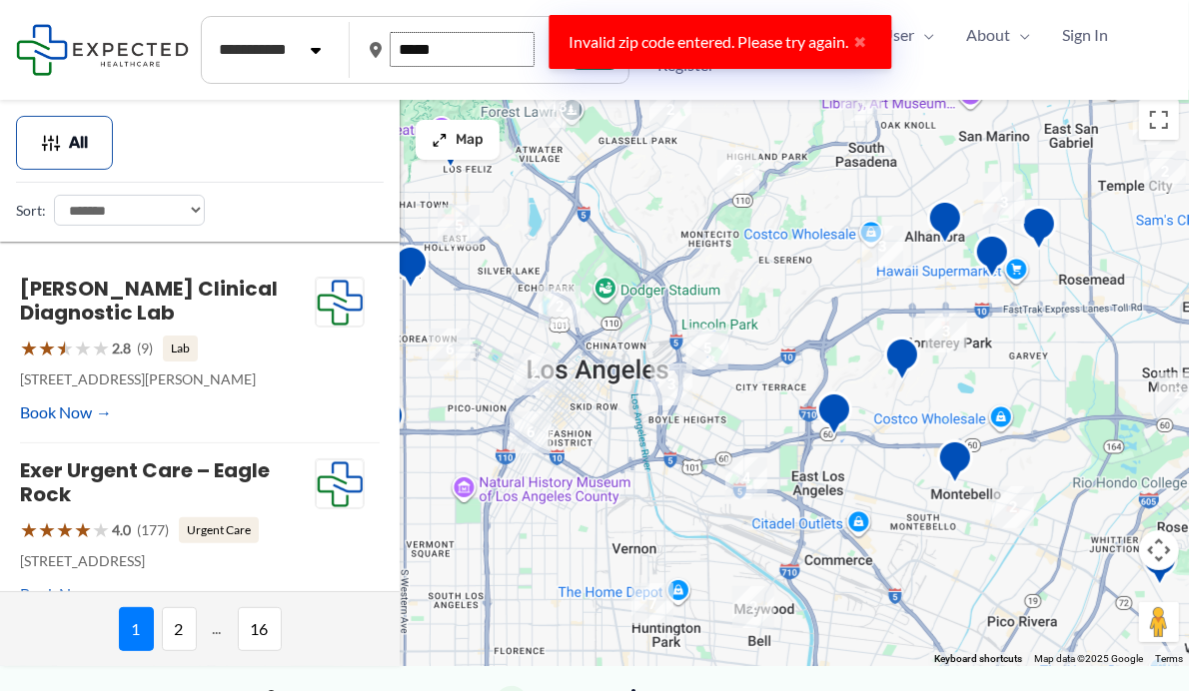 Image resolution: width=1189 pixels, height=691 pixels. What do you see at coordinates (1159, 622) in the screenshot?
I see `button: Drag Pegman onto the map to open Street View` at bounding box center [1159, 622].